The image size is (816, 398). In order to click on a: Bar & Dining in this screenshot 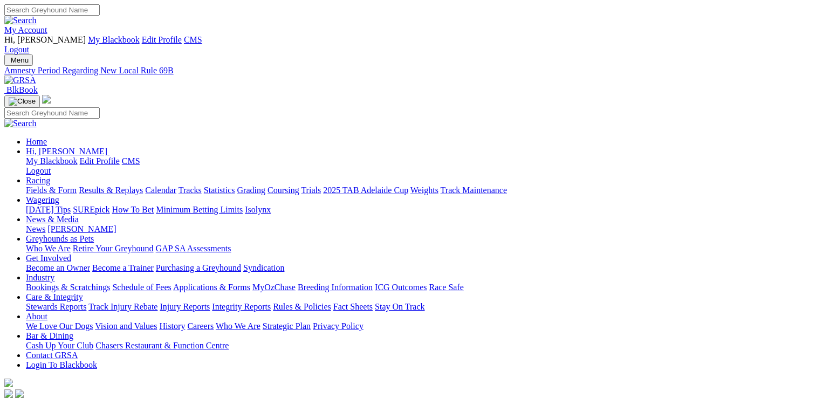, I will do `click(50, 335)`.